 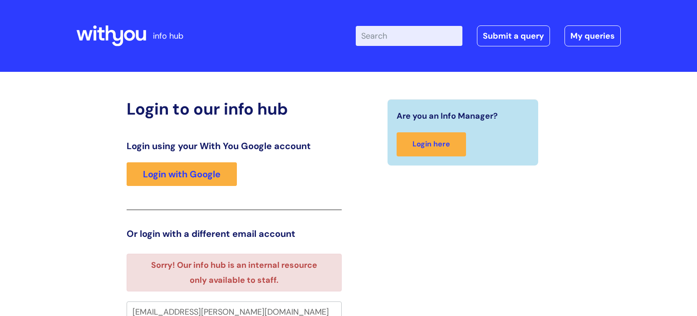 I want to click on p: info hub, so click(x=168, y=36).